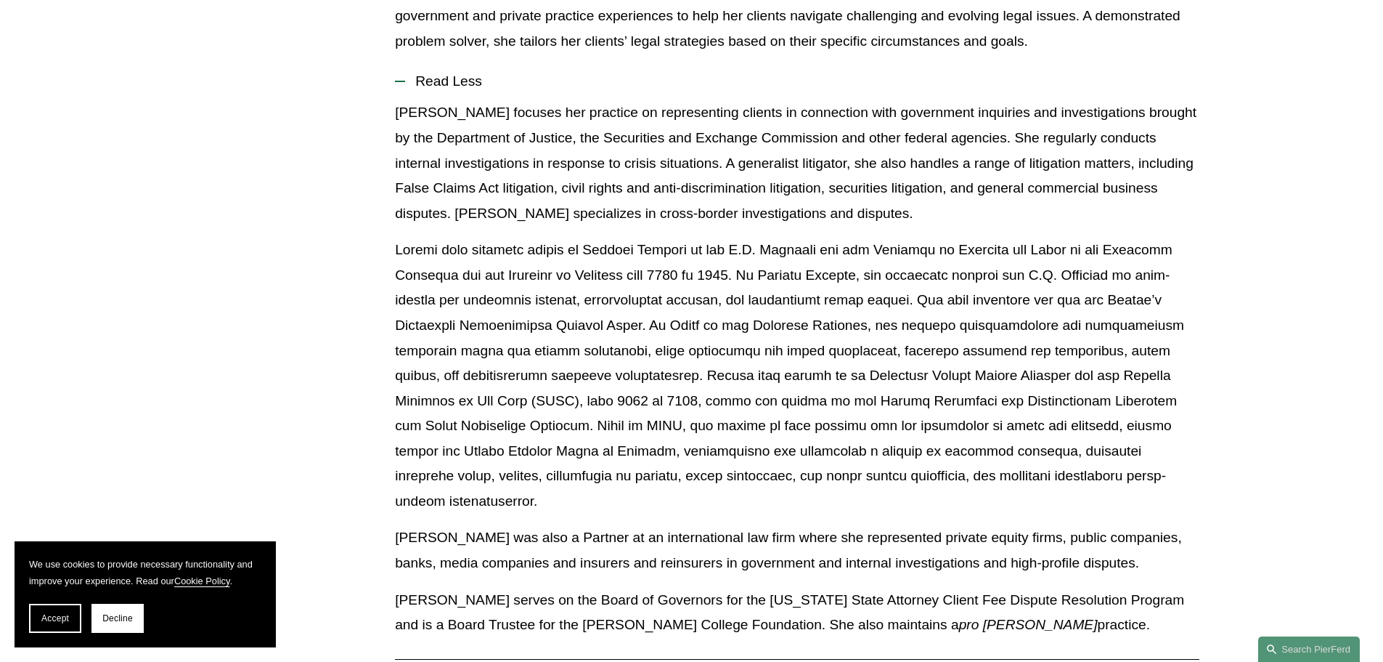 The width and height of the screenshot is (1383, 662). Describe the element at coordinates (145, 594) in the screenshot. I see `section: Cookie banner` at that location.